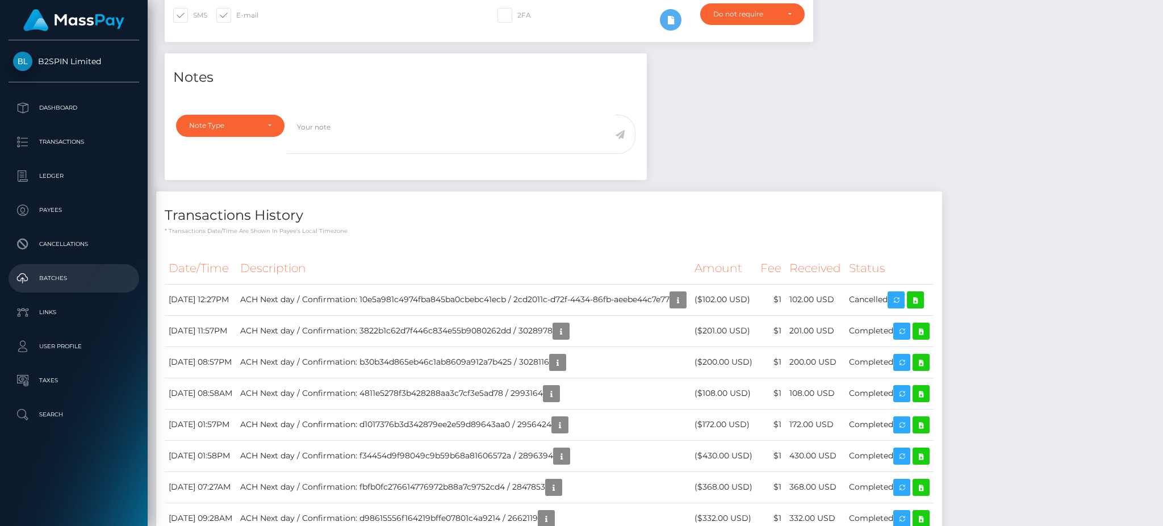 The image size is (1163, 526). I want to click on td: 368.00 USD, so click(815, 487).